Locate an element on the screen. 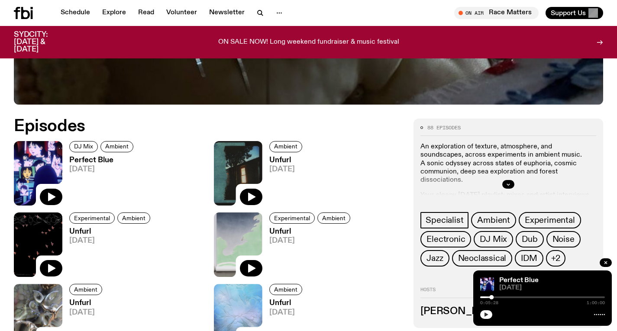 The width and height of the screenshot is (617, 331). span: IDM is located at coordinates (529, 258).